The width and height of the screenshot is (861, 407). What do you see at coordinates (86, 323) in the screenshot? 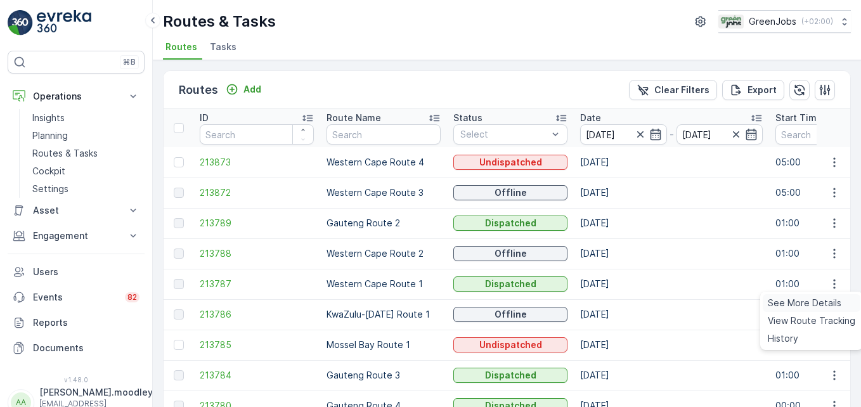
I see `p: Reports` at bounding box center [86, 323].